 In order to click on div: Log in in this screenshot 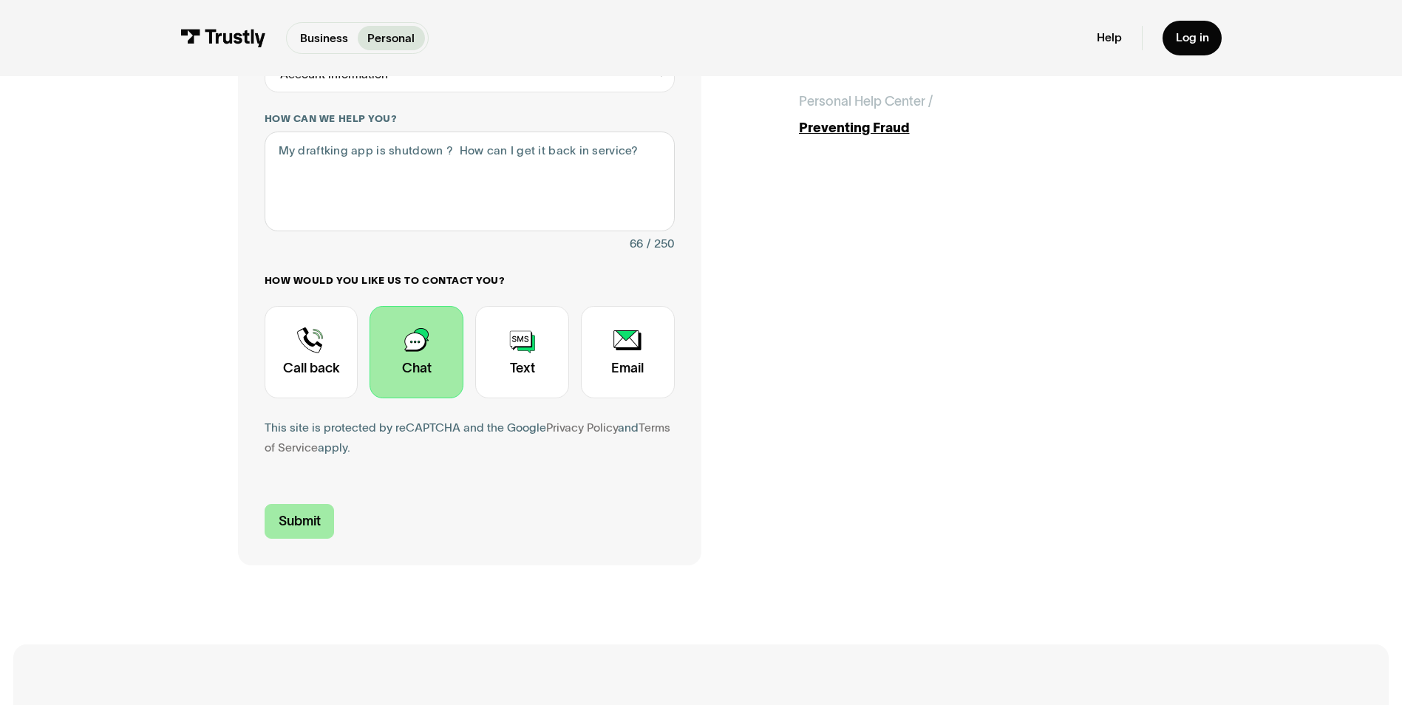, I will do `click(1192, 38)`.